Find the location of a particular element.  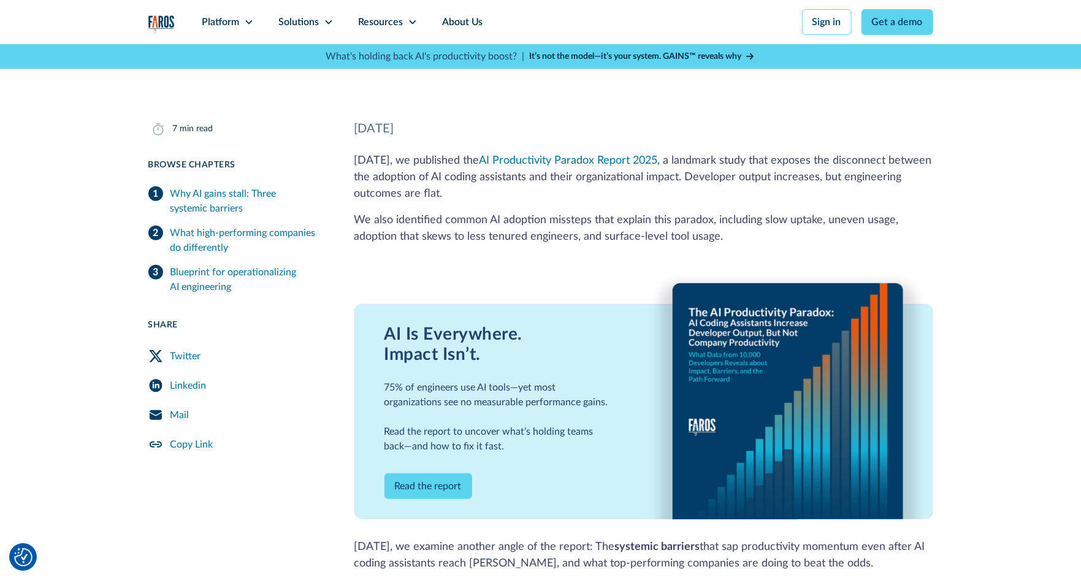

img: Revisit consent button is located at coordinates (23, 558).